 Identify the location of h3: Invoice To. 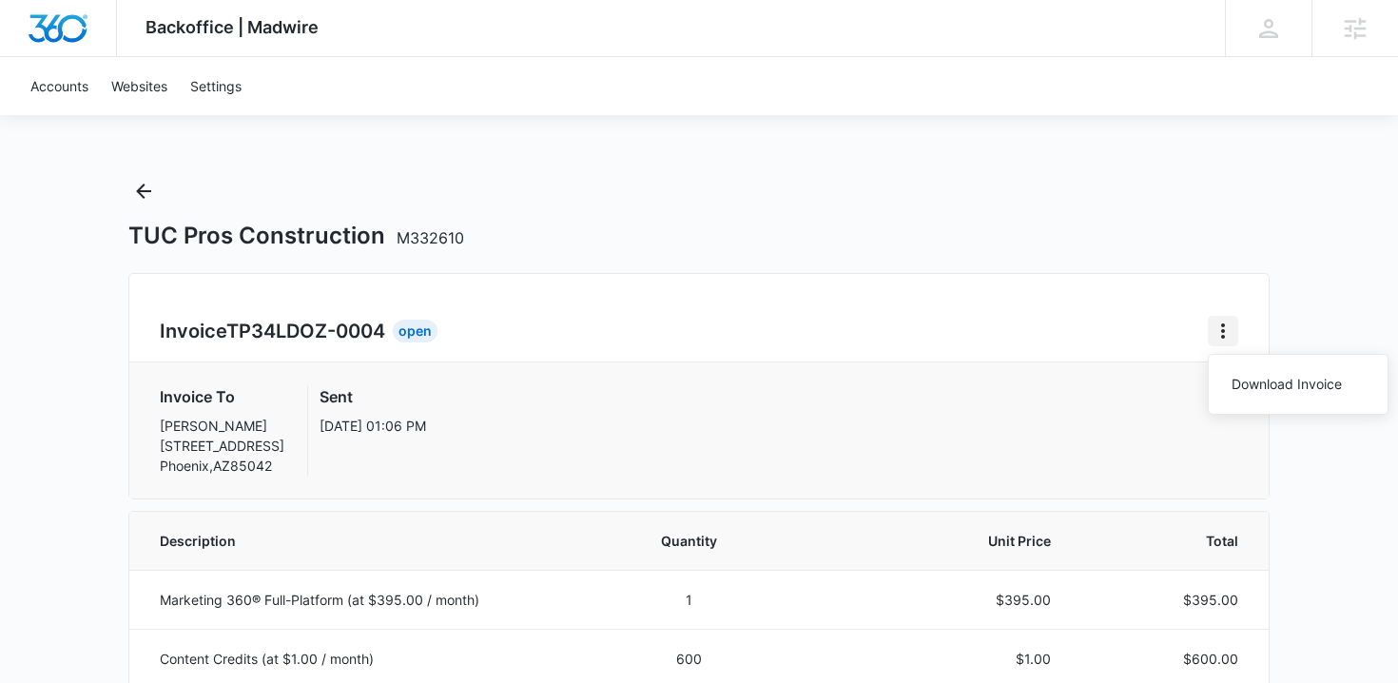
(222, 397).